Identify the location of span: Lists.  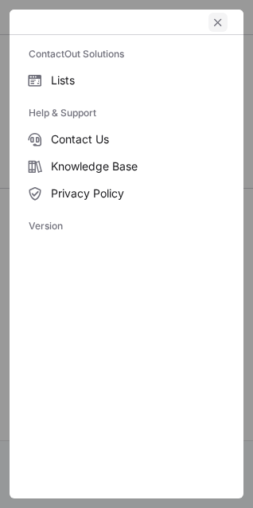
(138, 80).